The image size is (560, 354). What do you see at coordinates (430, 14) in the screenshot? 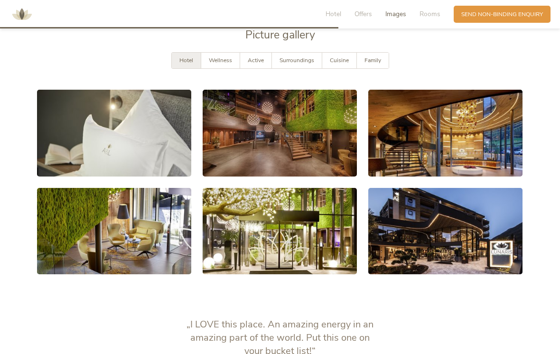
I see `span: Rooms` at bounding box center [430, 14].